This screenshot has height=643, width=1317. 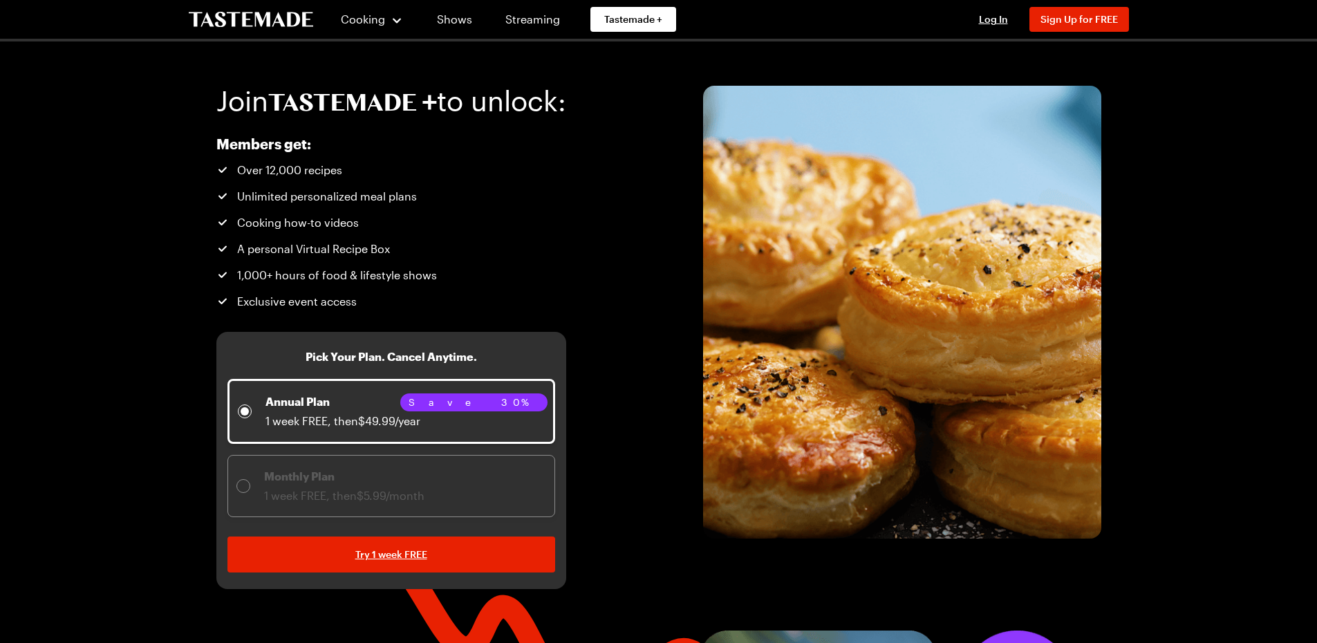 What do you see at coordinates (993, 19) in the screenshot?
I see `span: Log In` at bounding box center [993, 19].